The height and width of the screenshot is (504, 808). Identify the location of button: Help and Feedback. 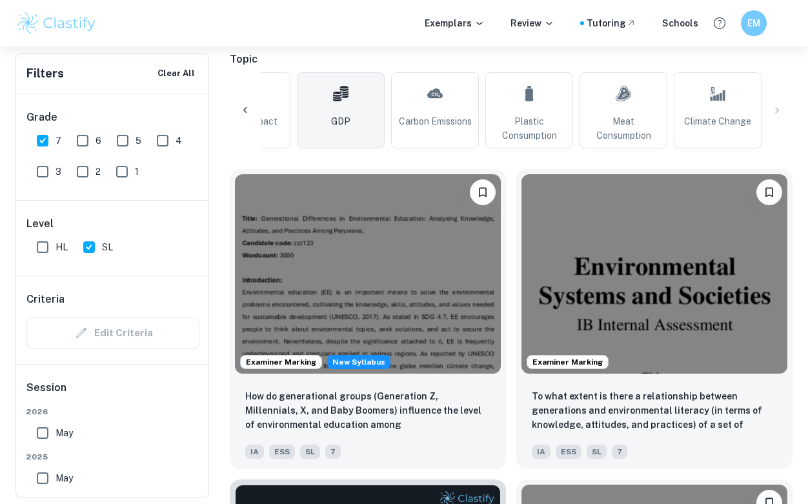
(719, 23).